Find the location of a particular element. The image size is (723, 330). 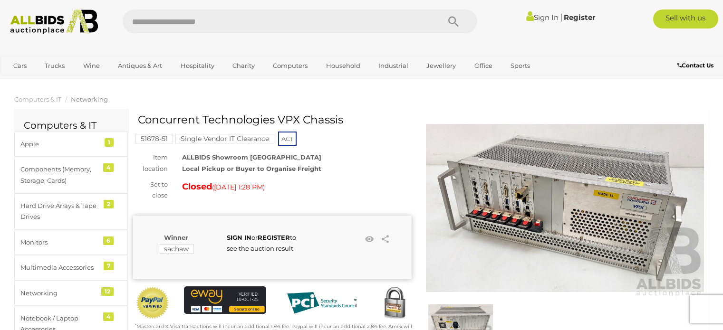

mark: 51678-51 is located at coordinates (154, 139).